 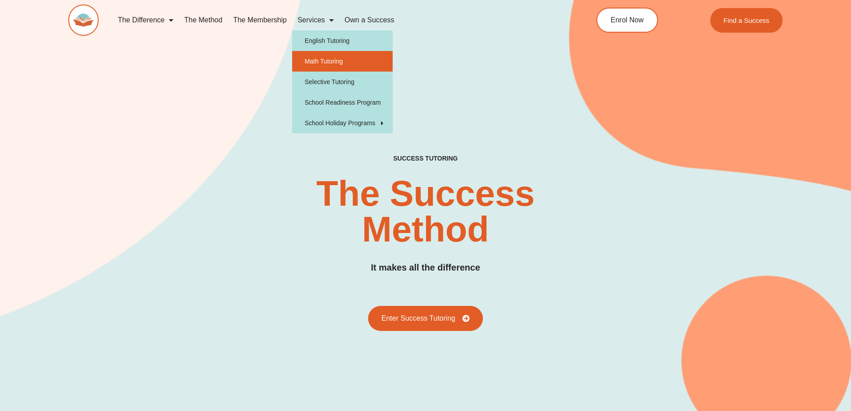 What do you see at coordinates (418, 318) in the screenshot?
I see `span: Enter Success Tutoring` at bounding box center [418, 318].